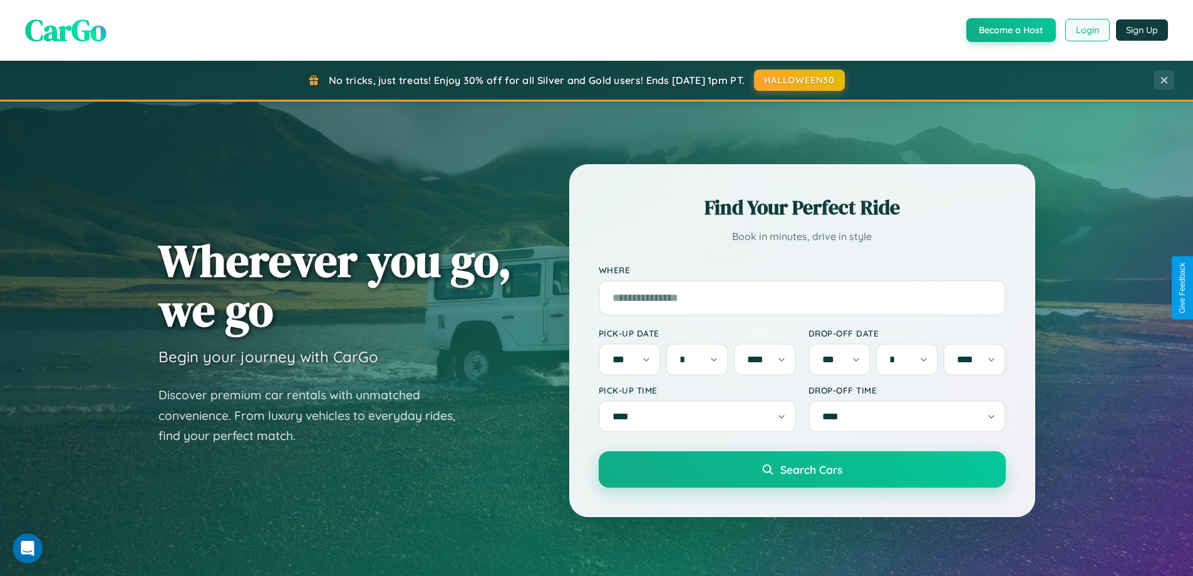 This screenshot has width=1193, height=576. What do you see at coordinates (335, 285) in the screenshot?
I see `h1: Wherever you go, we go` at bounding box center [335, 285].